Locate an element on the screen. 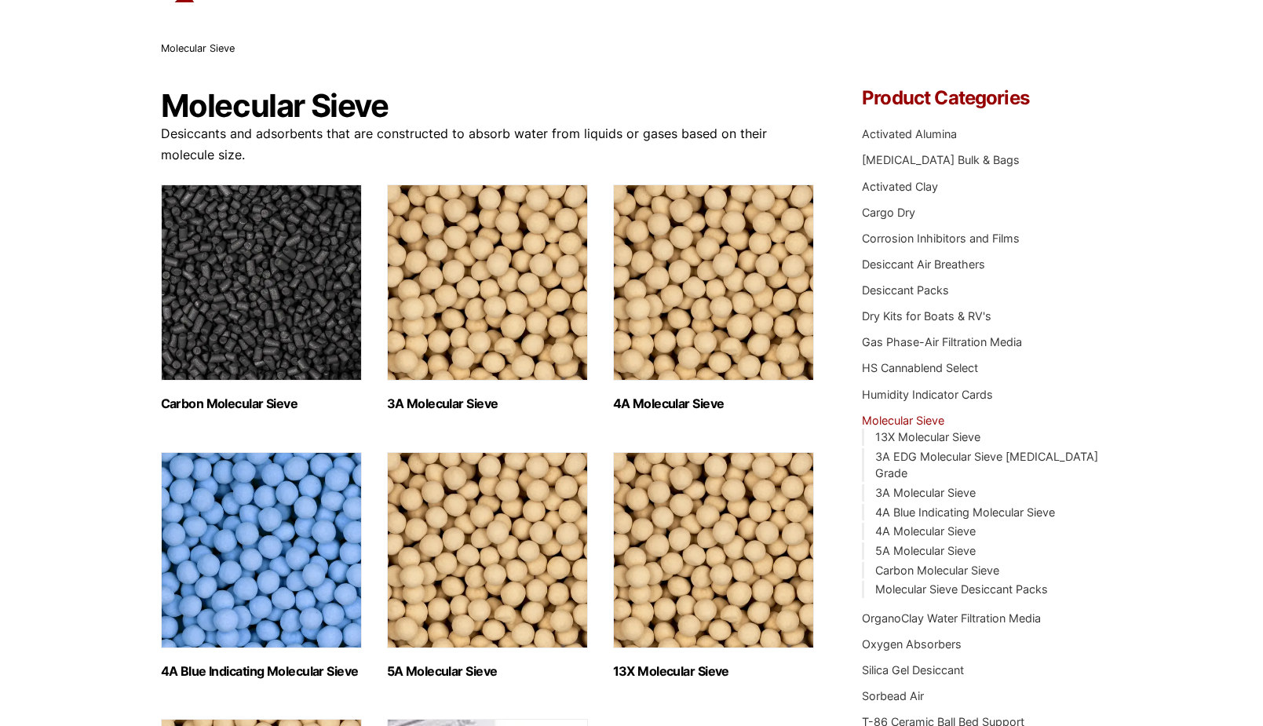 The height and width of the screenshot is (726, 1263). a: Visit product category 4A Blue Indicating Molecular Sieve is located at coordinates (261, 565).